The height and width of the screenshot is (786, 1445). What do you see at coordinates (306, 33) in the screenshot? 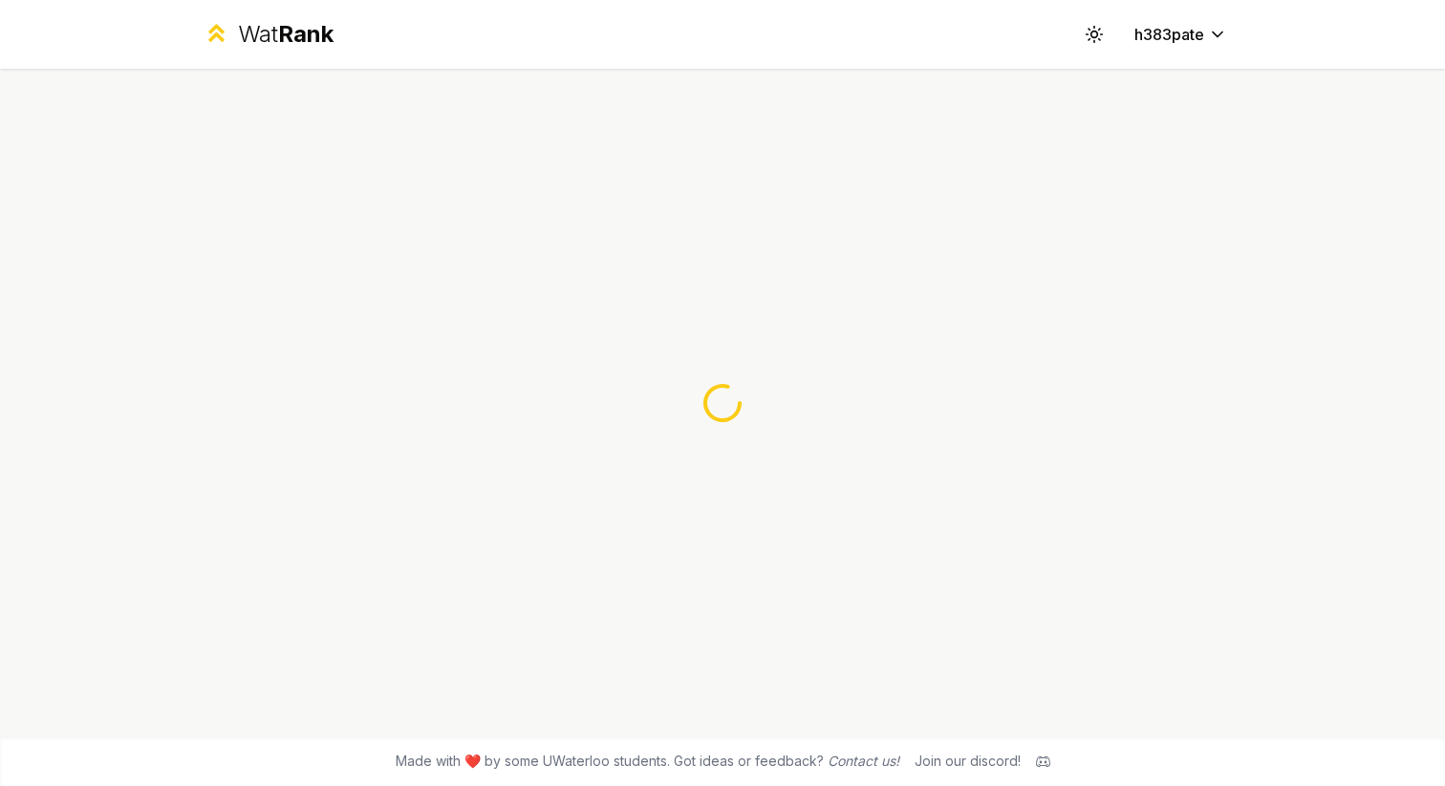
I see `span: Rank` at bounding box center [306, 33].